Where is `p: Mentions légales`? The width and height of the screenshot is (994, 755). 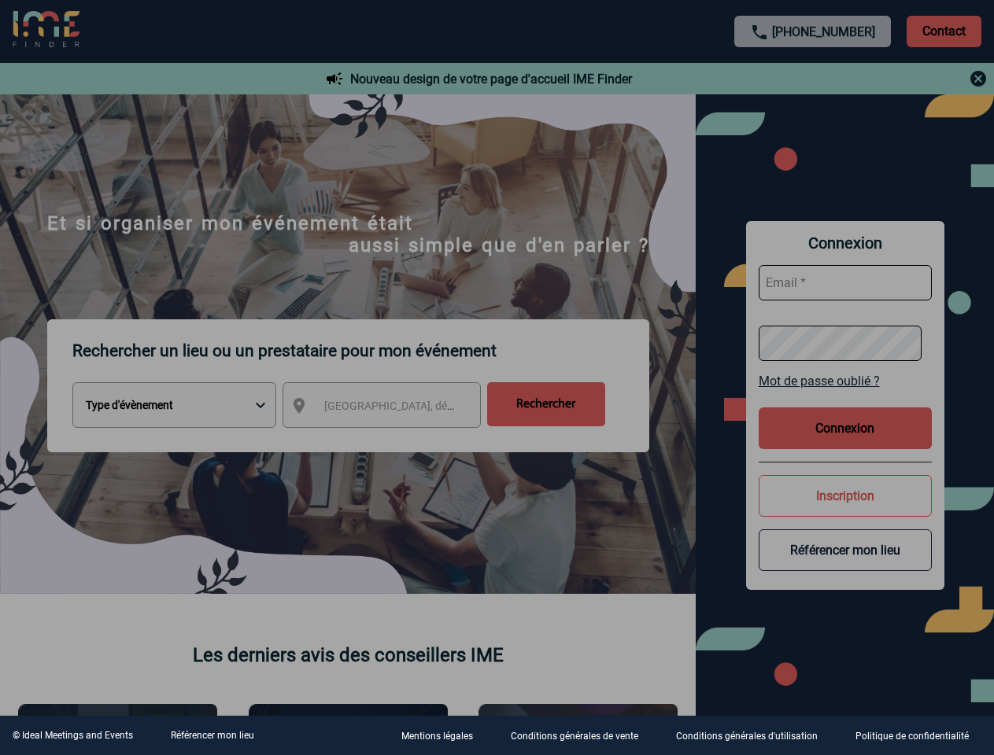
p: Mentions légales is located at coordinates (437, 737).